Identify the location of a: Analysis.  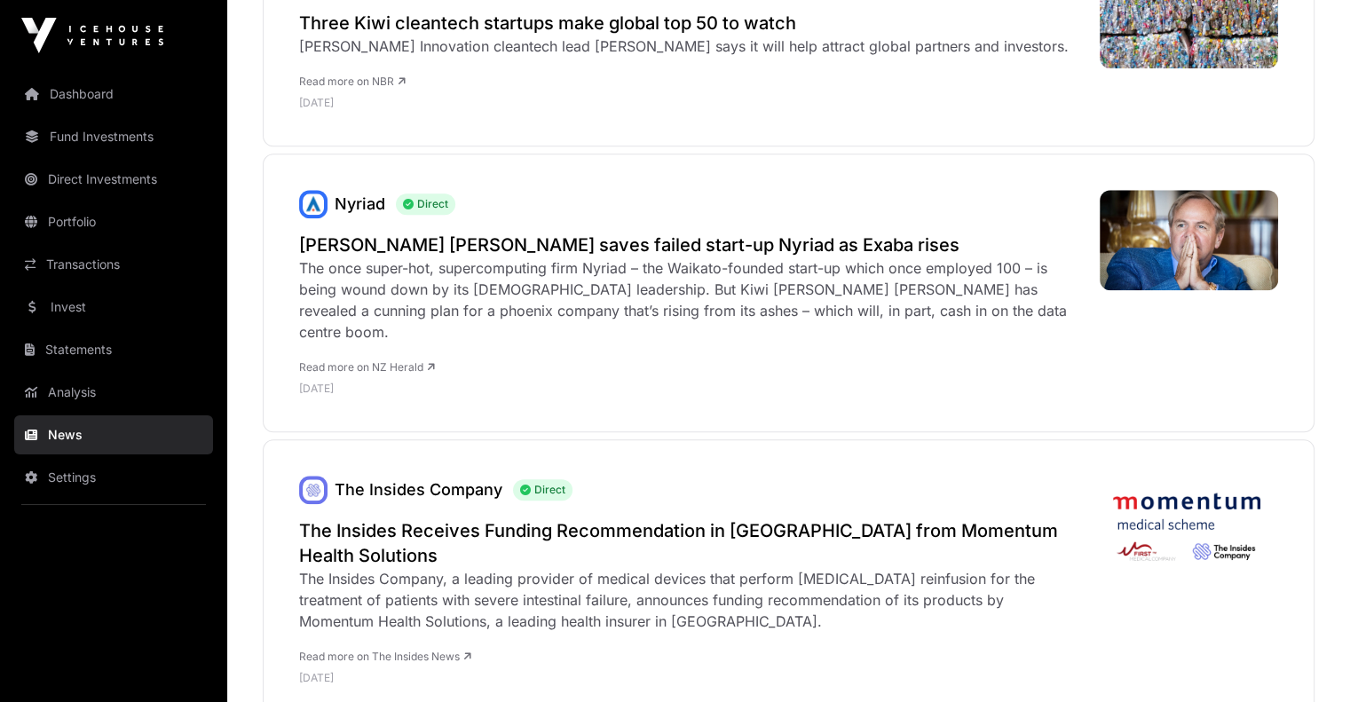
(114, 392).